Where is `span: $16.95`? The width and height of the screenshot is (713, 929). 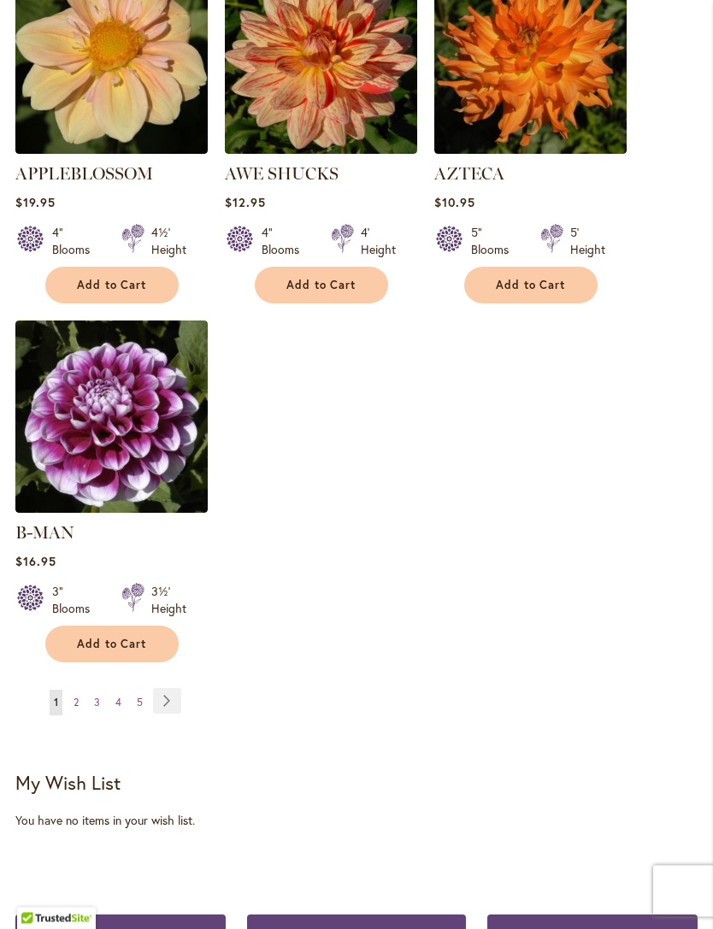 span: $16.95 is located at coordinates (36, 561).